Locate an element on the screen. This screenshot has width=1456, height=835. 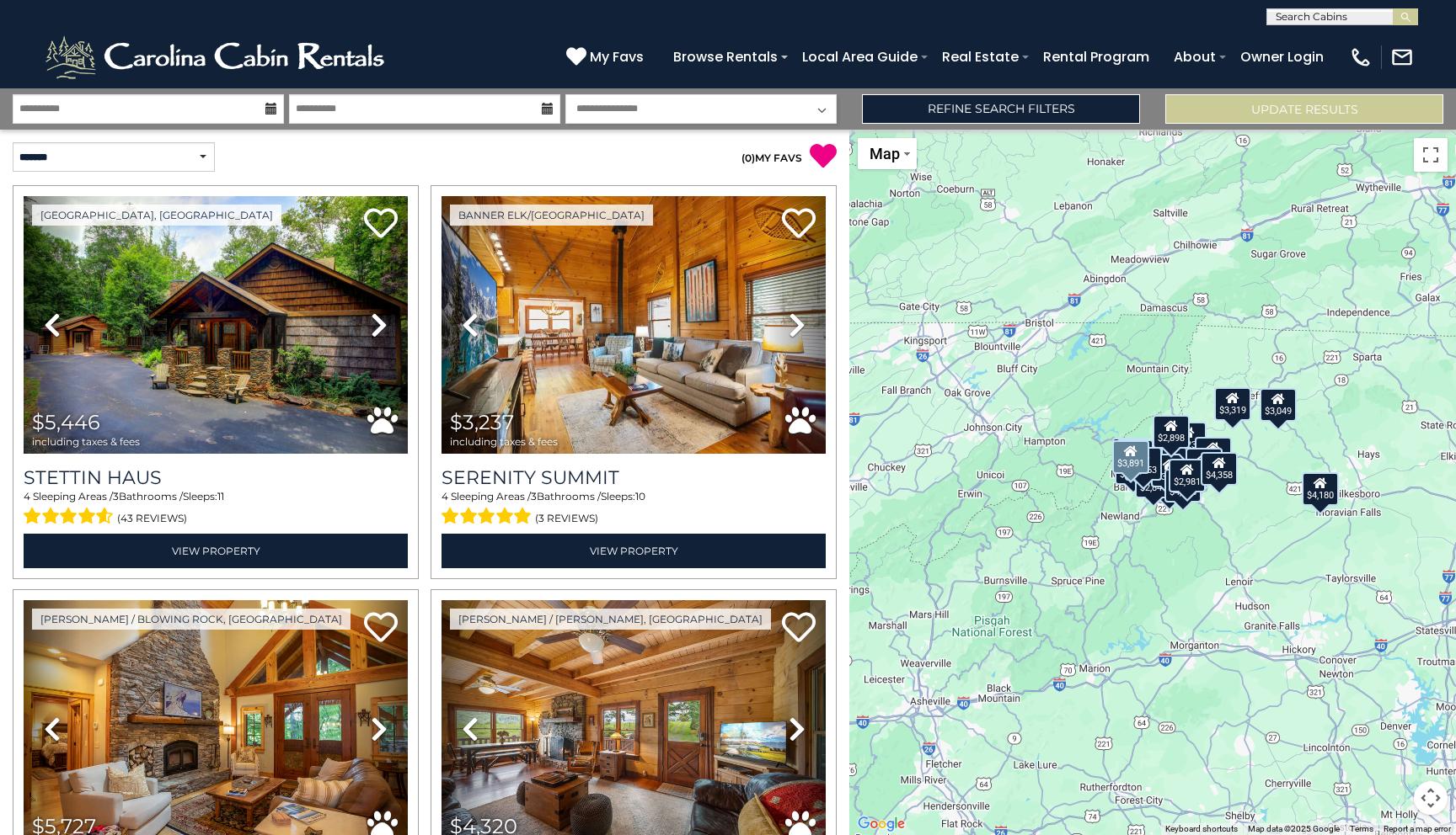
h3: Stettin Haus is located at coordinates (216, 477).